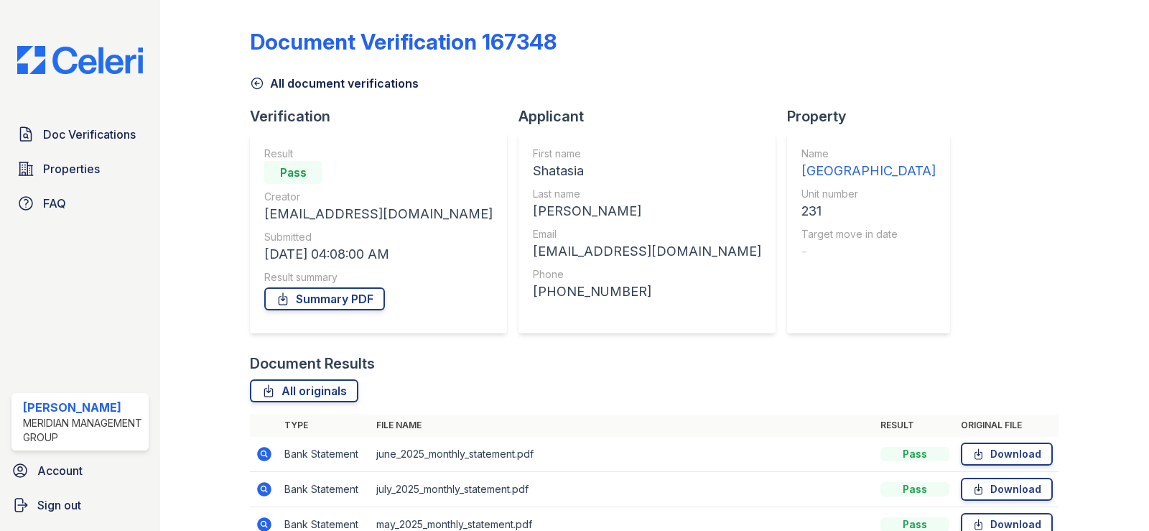 This screenshot has height=531, width=1149. What do you see at coordinates (325, 299) in the screenshot?
I see `a: Summary PDF` at bounding box center [325, 299].